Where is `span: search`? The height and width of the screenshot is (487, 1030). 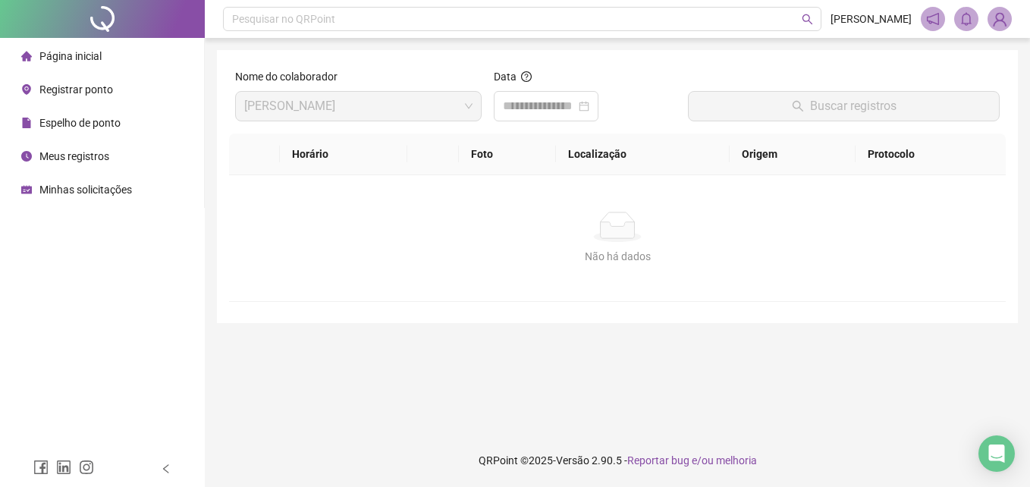
span: search is located at coordinates (807, 19).